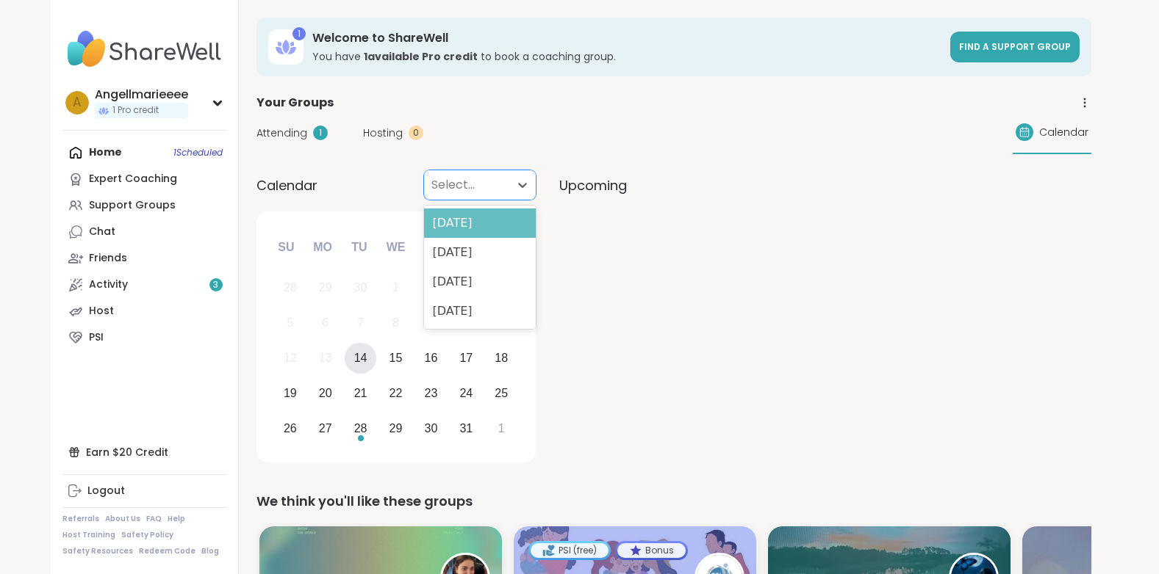  I want to click on span: A, so click(76, 103).